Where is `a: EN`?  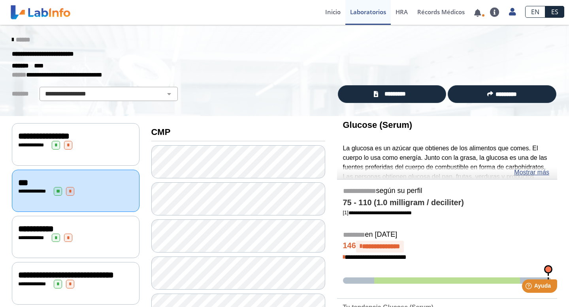
a: EN is located at coordinates (535, 12).